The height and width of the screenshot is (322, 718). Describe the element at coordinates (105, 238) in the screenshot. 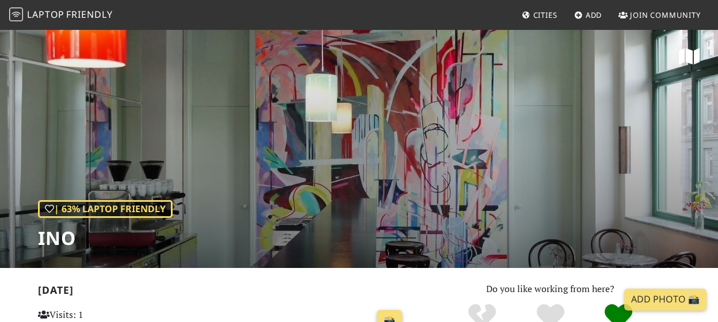

I see `h1: INO` at that location.